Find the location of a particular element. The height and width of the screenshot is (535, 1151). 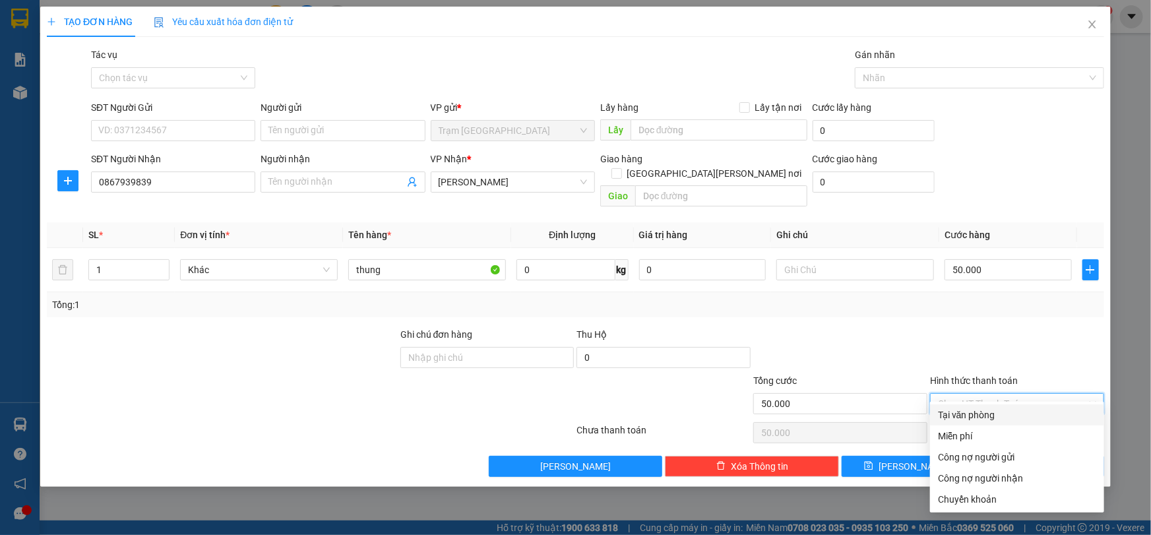

label: Cước giao hàng is located at coordinates (845, 159).